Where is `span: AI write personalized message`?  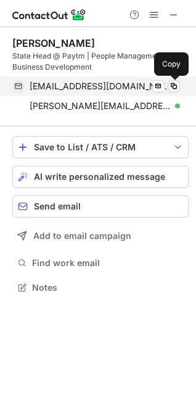
span: AI write personalized message is located at coordinates (99, 177).